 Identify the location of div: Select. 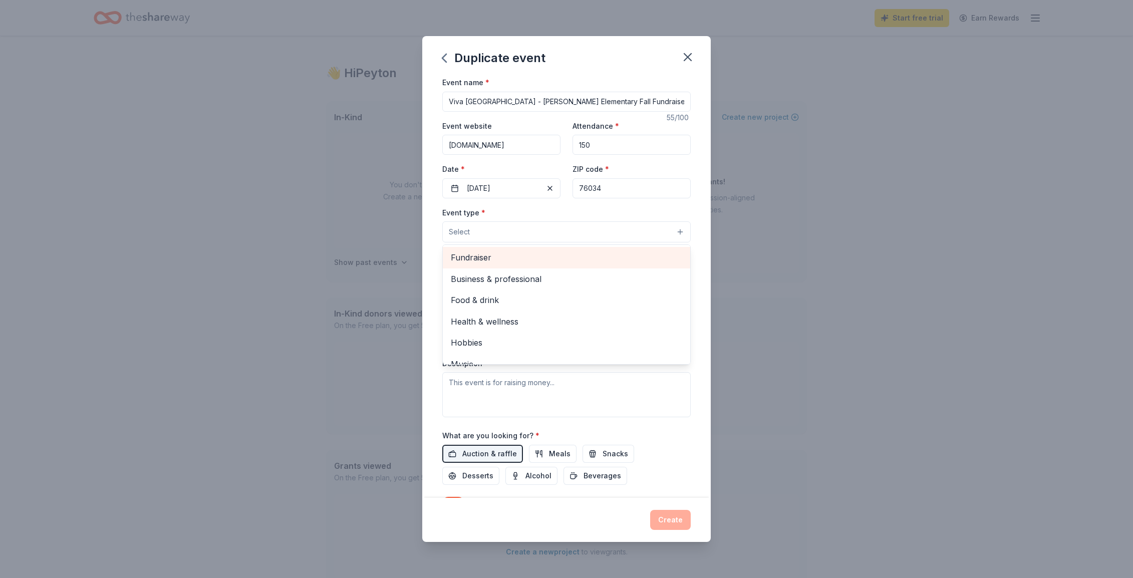
(566, 304).